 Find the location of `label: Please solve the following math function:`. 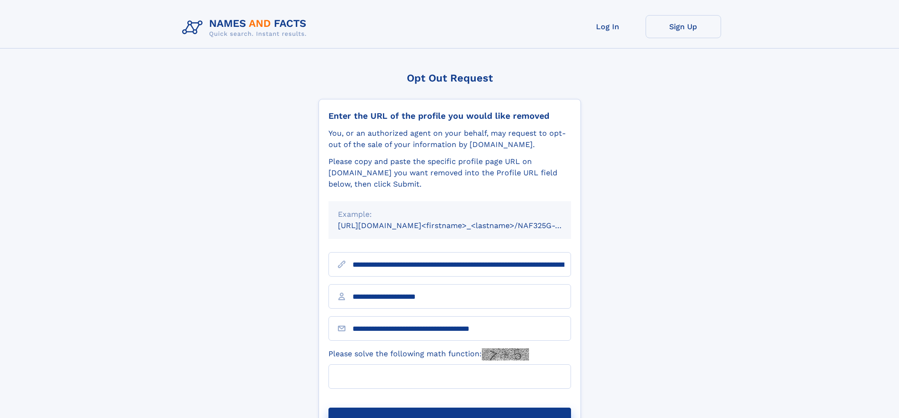

label: Please solve the following math function: is located at coordinates (428, 355).